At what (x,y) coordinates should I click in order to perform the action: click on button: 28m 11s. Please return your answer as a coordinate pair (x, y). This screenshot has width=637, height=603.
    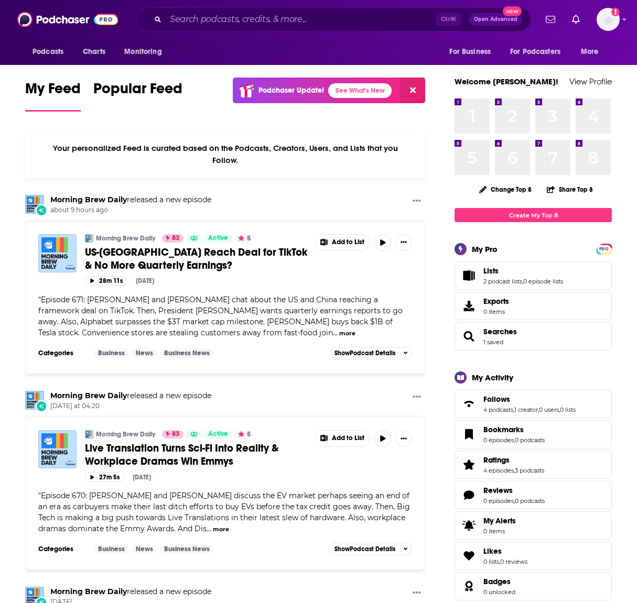
    Looking at the image, I should click on (106, 281).